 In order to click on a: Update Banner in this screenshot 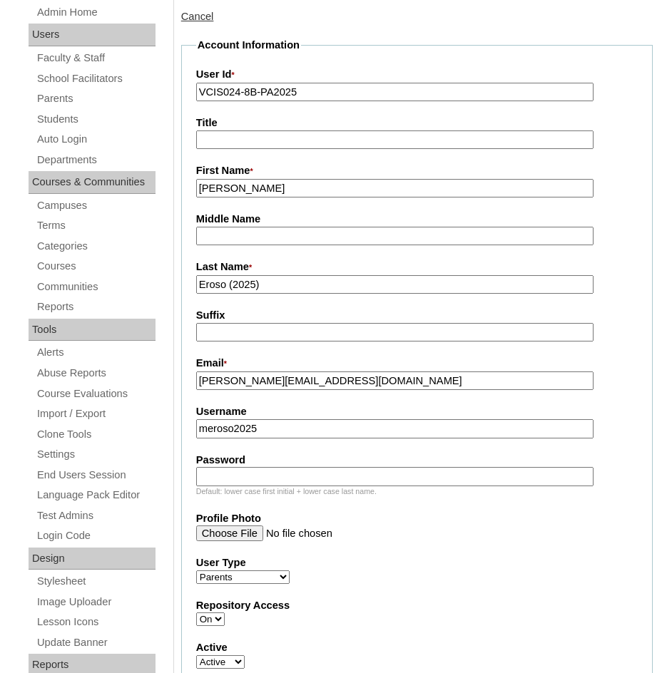, I will do `click(96, 643)`.